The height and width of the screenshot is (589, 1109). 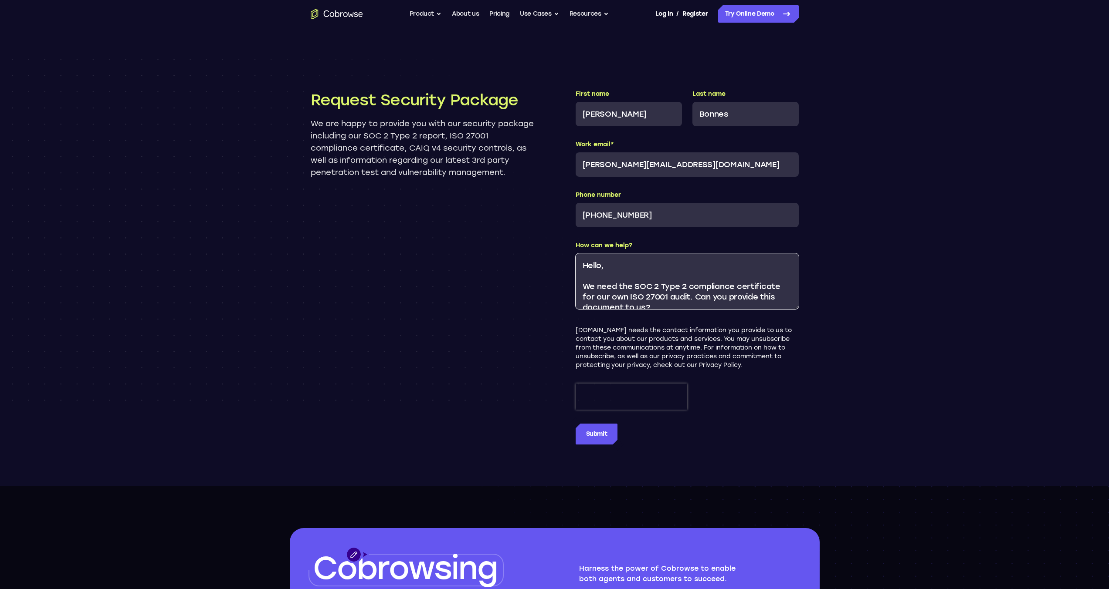 I want to click on span: Work email, so click(x=593, y=144).